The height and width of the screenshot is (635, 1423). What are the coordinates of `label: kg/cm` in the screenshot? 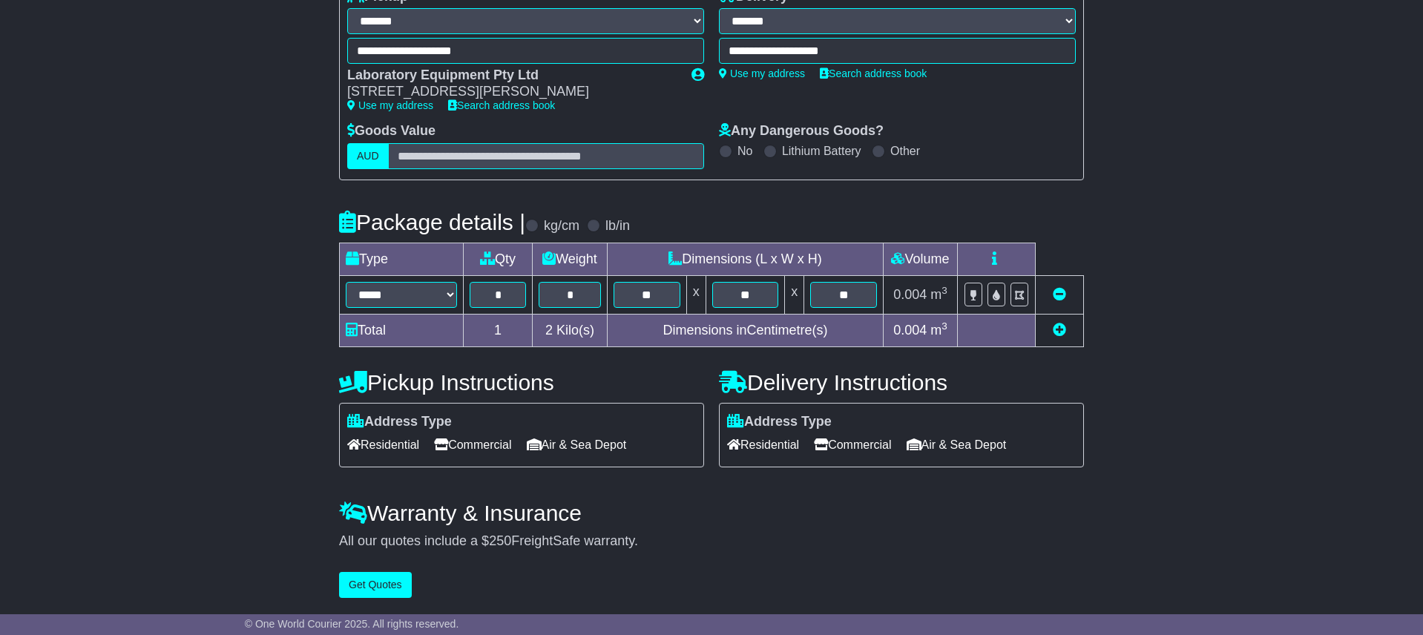 It's located at (562, 226).